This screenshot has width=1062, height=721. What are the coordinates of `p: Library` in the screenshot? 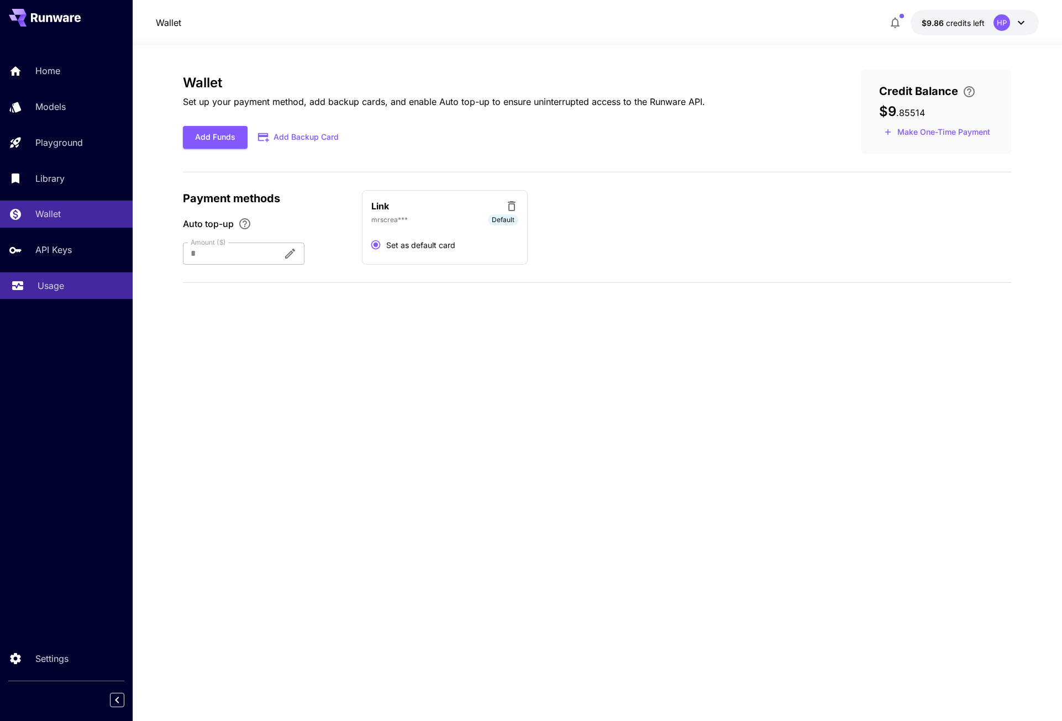 It's located at (50, 179).